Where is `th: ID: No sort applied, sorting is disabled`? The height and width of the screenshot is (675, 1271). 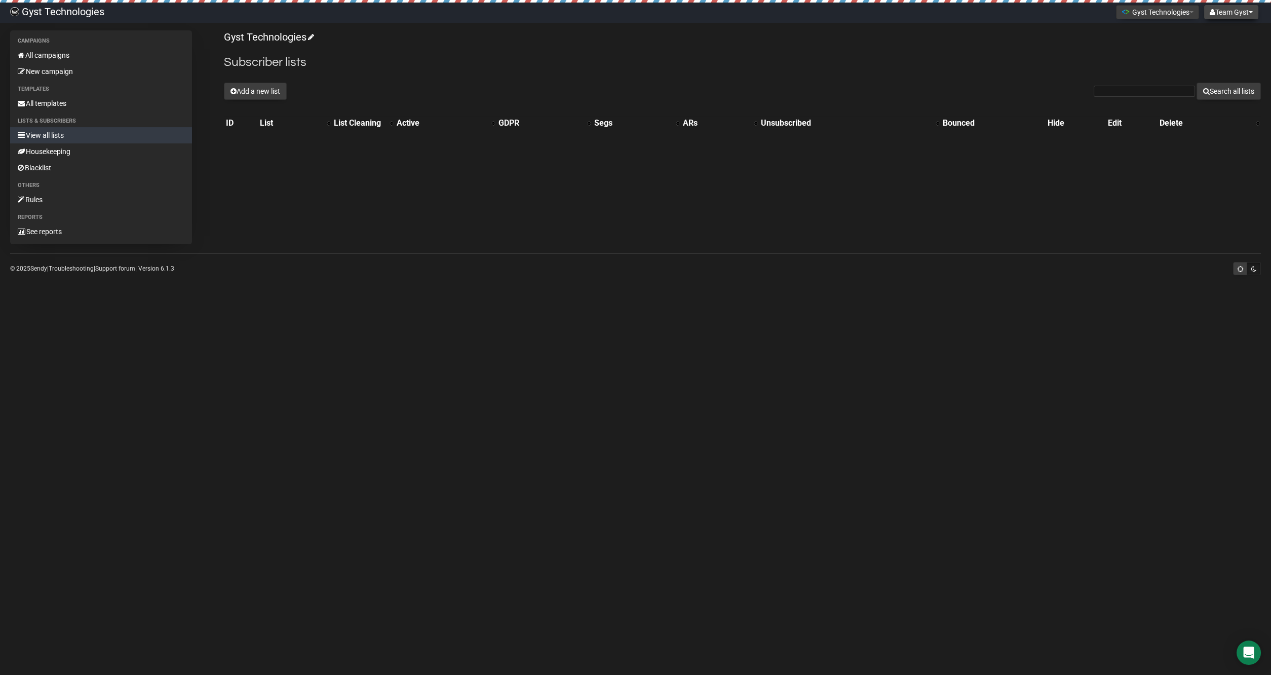 th: ID: No sort applied, sorting is disabled is located at coordinates (241, 123).